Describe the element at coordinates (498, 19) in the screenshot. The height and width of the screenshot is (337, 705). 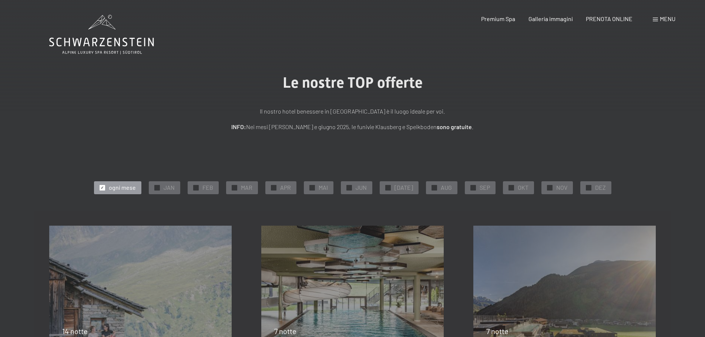
I see `a: Premium Spa` at that location.